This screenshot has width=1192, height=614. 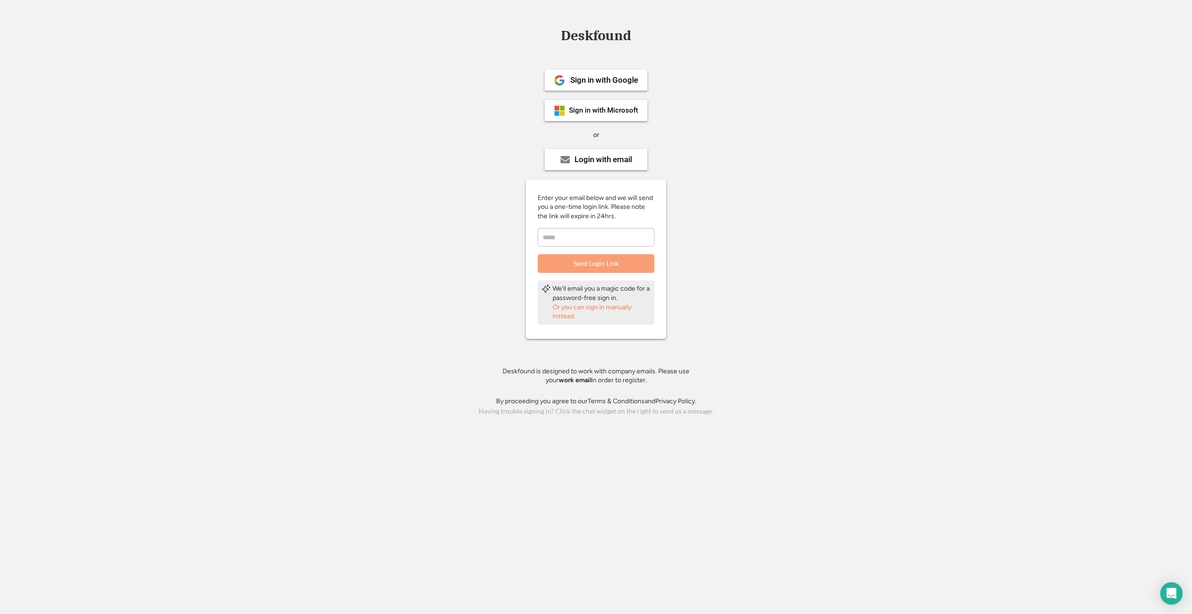 What do you see at coordinates (603, 110) in the screenshot?
I see `div: Sign in with Microsoft` at bounding box center [603, 110].